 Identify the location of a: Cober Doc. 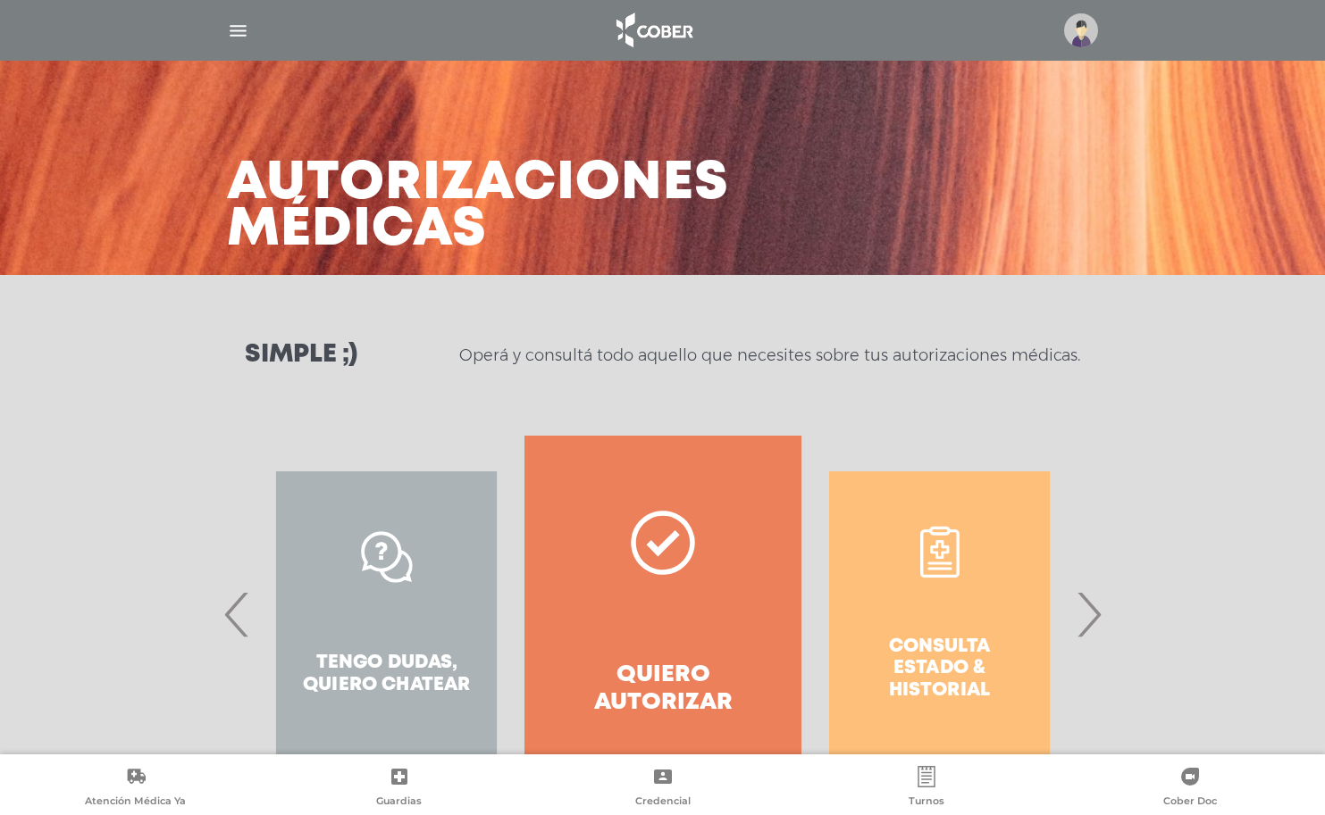
(1189, 789).